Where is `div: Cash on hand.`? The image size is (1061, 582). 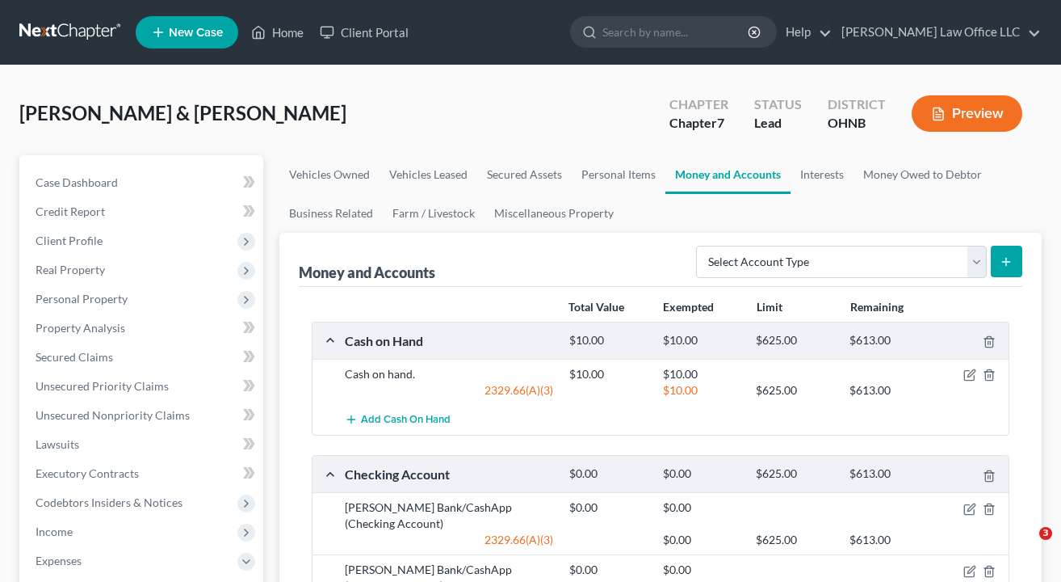
div: Cash on hand. is located at coordinates (449, 374).